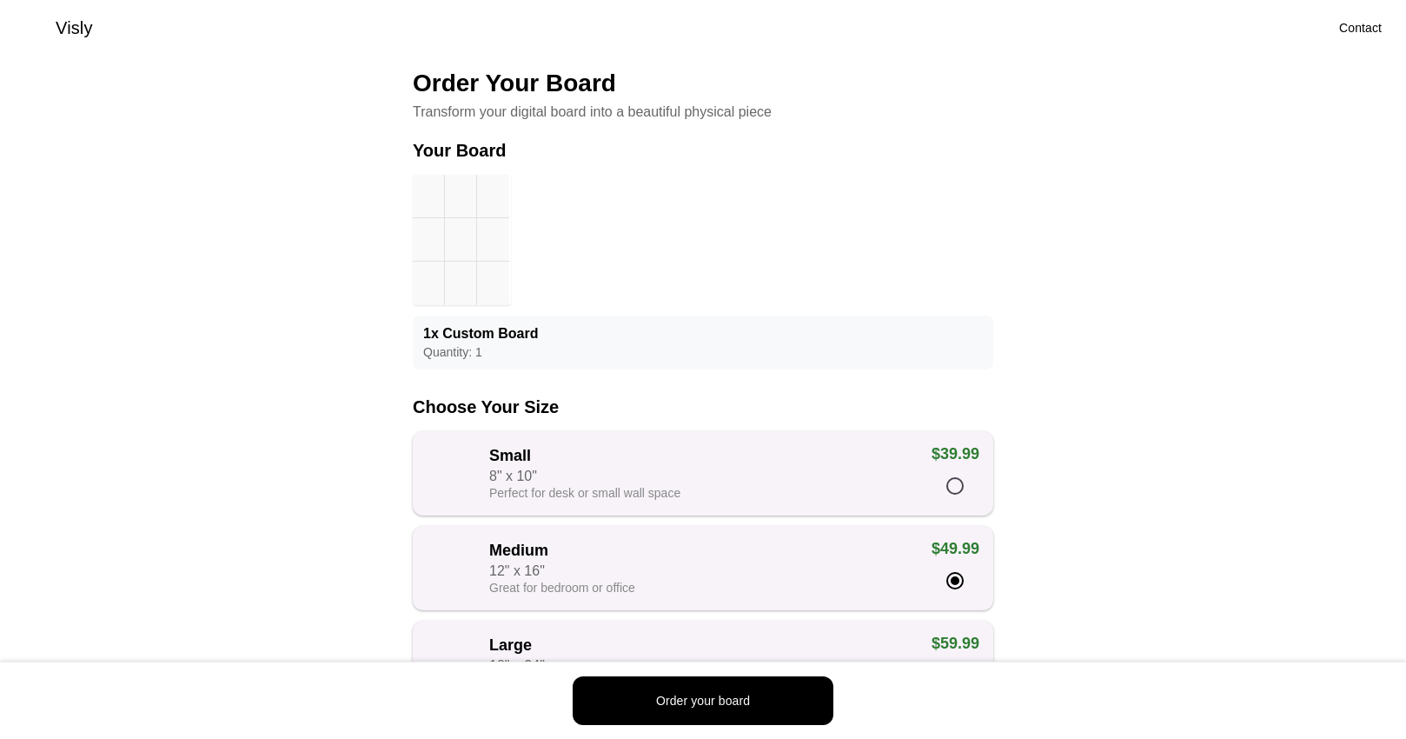  What do you see at coordinates (955, 454) in the screenshot?
I see `div: $39.99` at bounding box center [955, 454].